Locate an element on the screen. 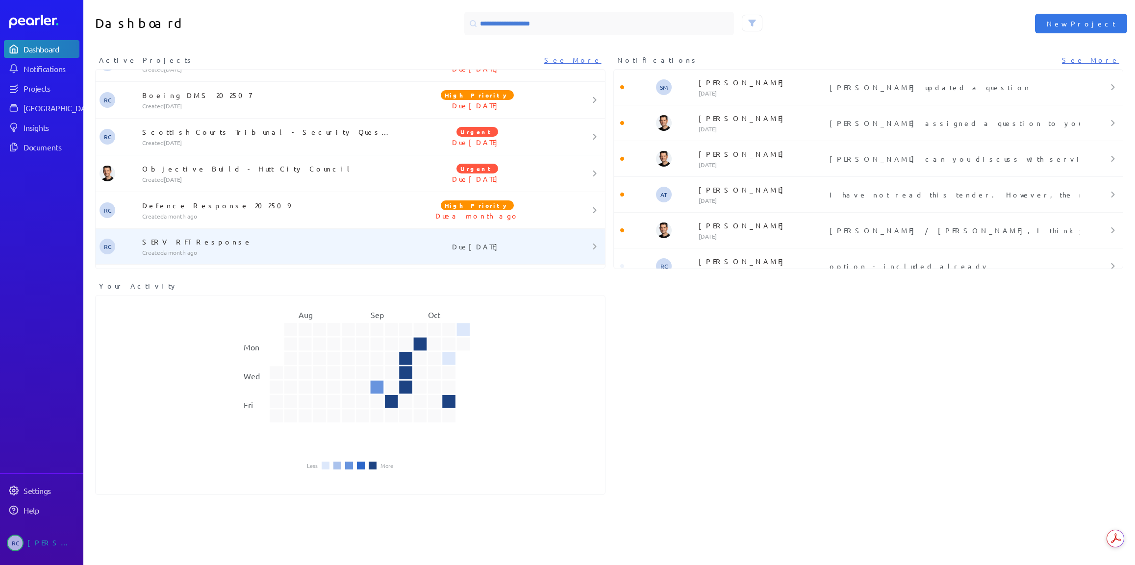  li: More is located at coordinates (387, 466).